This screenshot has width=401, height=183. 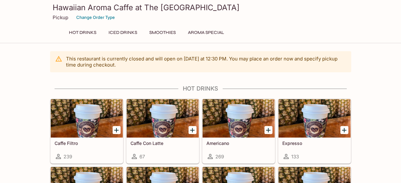 What do you see at coordinates (315, 118) in the screenshot?
I see `div: Expresso` at bounding box center [315, 118].